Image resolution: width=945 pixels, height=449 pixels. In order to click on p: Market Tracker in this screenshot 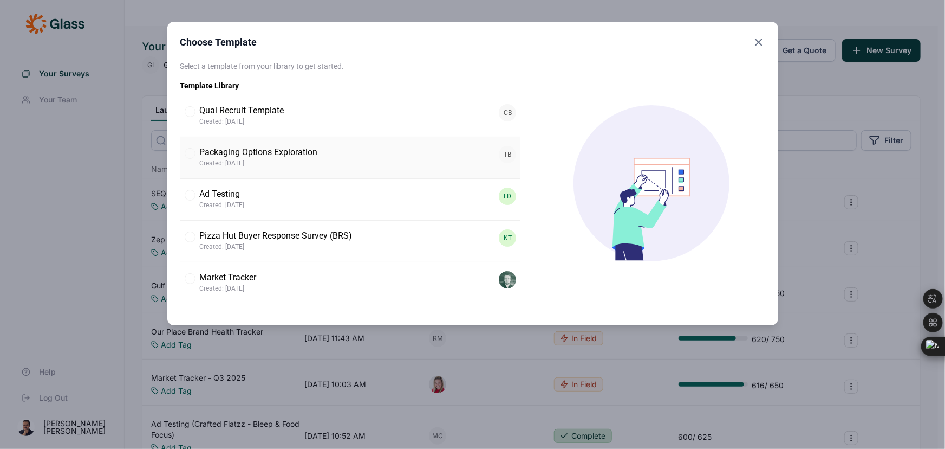, I will do `click(228, 277)`.